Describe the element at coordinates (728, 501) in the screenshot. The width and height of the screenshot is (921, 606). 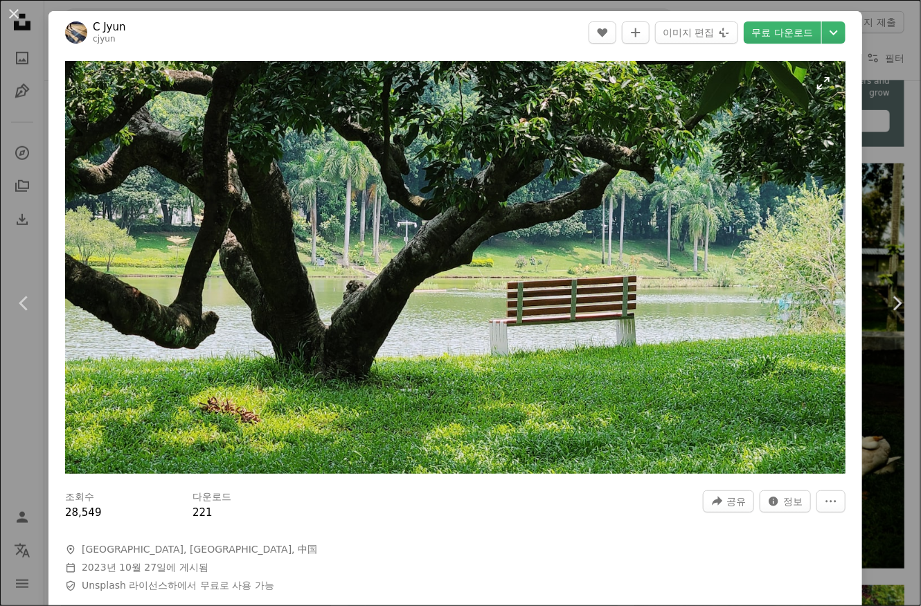
I see `button: 이 이미지 공유` at that location.